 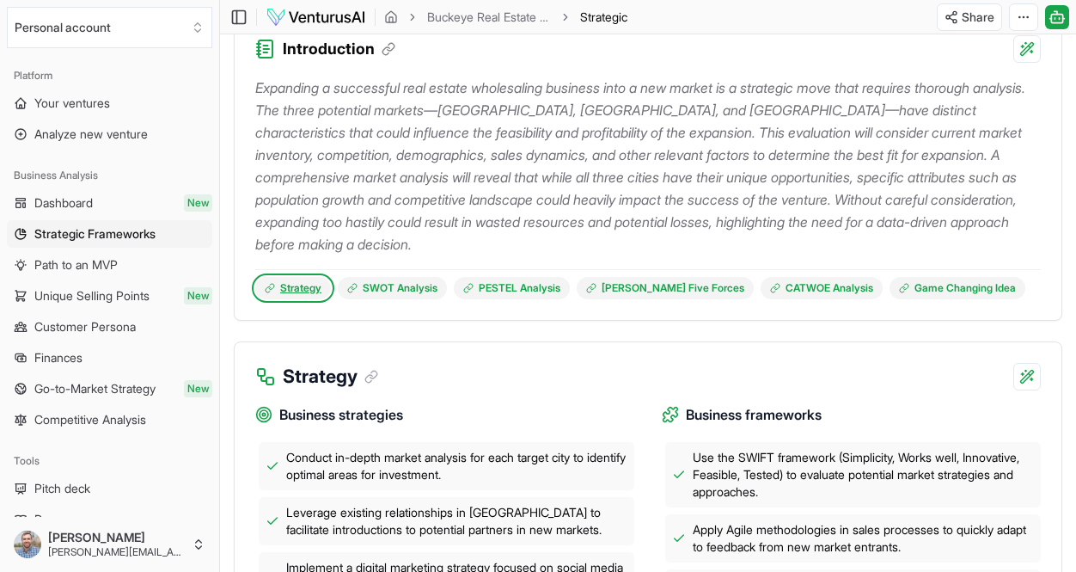 What do you see at coordinates (63, 519) in the screenshot?
I see `span: Resources` at bounding box center [63, 519].